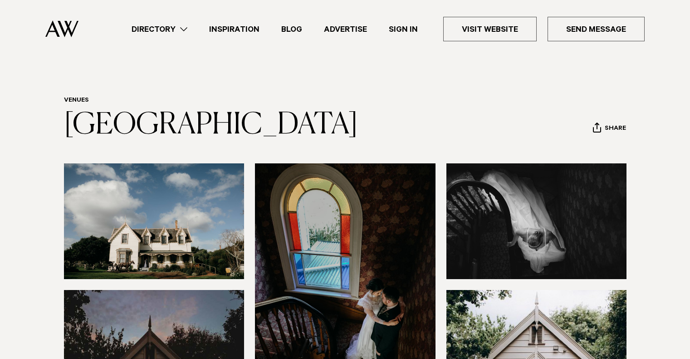  I want to click on button: Share, so click(609, 129).